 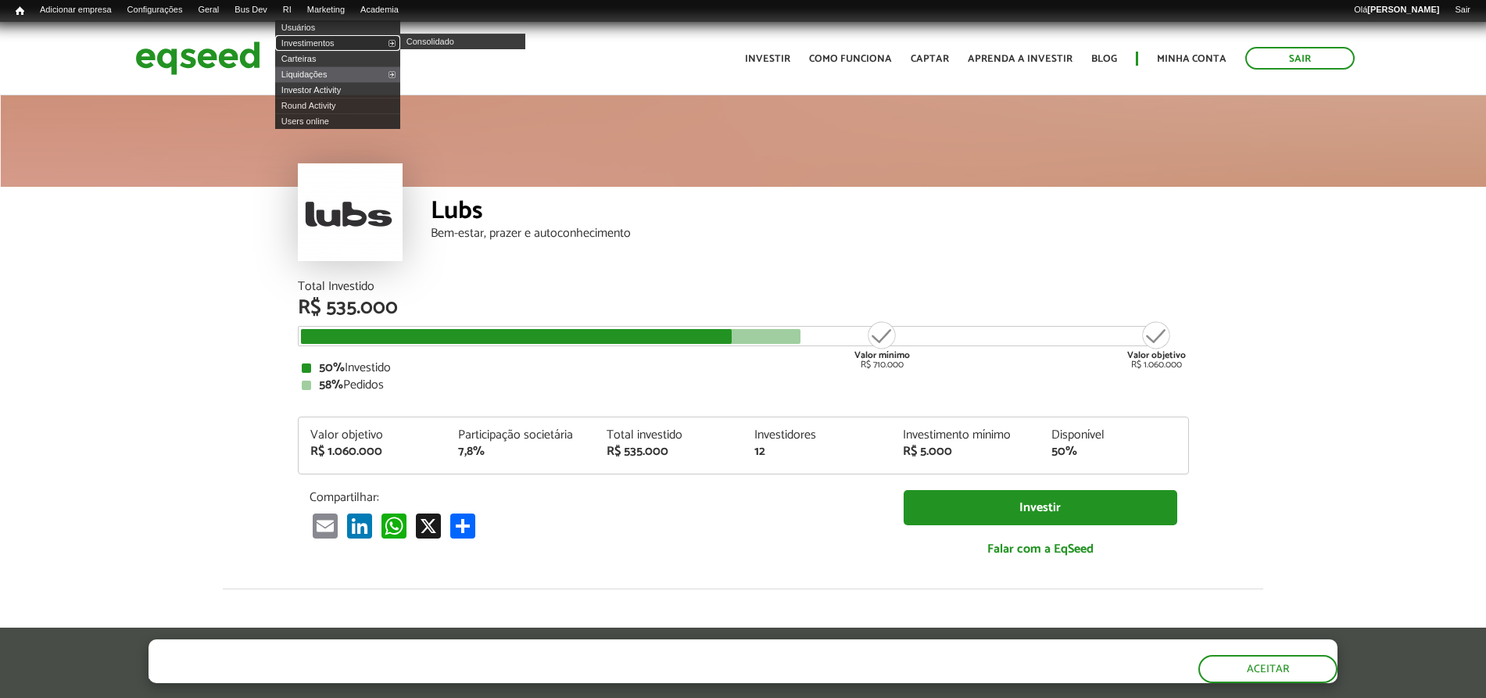 What do you see at coordinates (743, 368) in the screenshot?
I see `div: Investido` at bounding box center [743, 368].